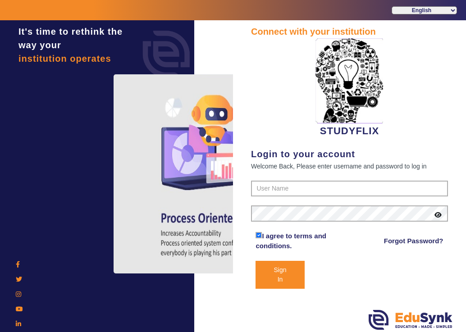  I want to click on input: User Name, so click(349, 189).